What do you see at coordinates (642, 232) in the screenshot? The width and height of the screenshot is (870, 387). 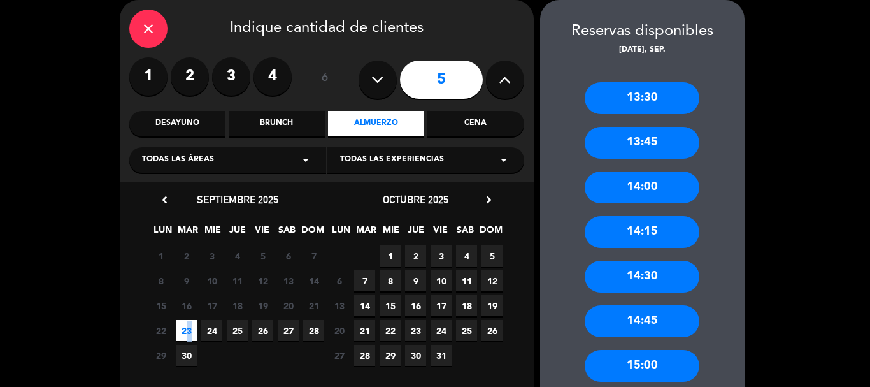 I see `div: 14:15` at bounding box center [642, 232].